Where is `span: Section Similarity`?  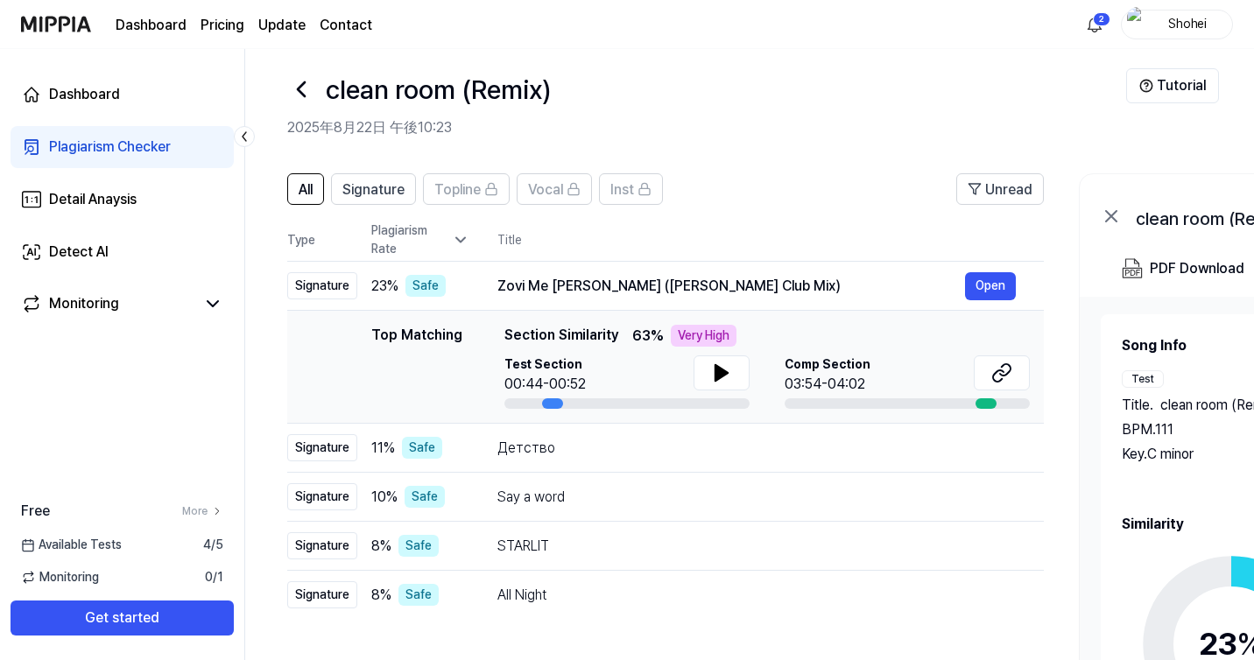 span: Section Similarity is located at coordinates (561, 335).